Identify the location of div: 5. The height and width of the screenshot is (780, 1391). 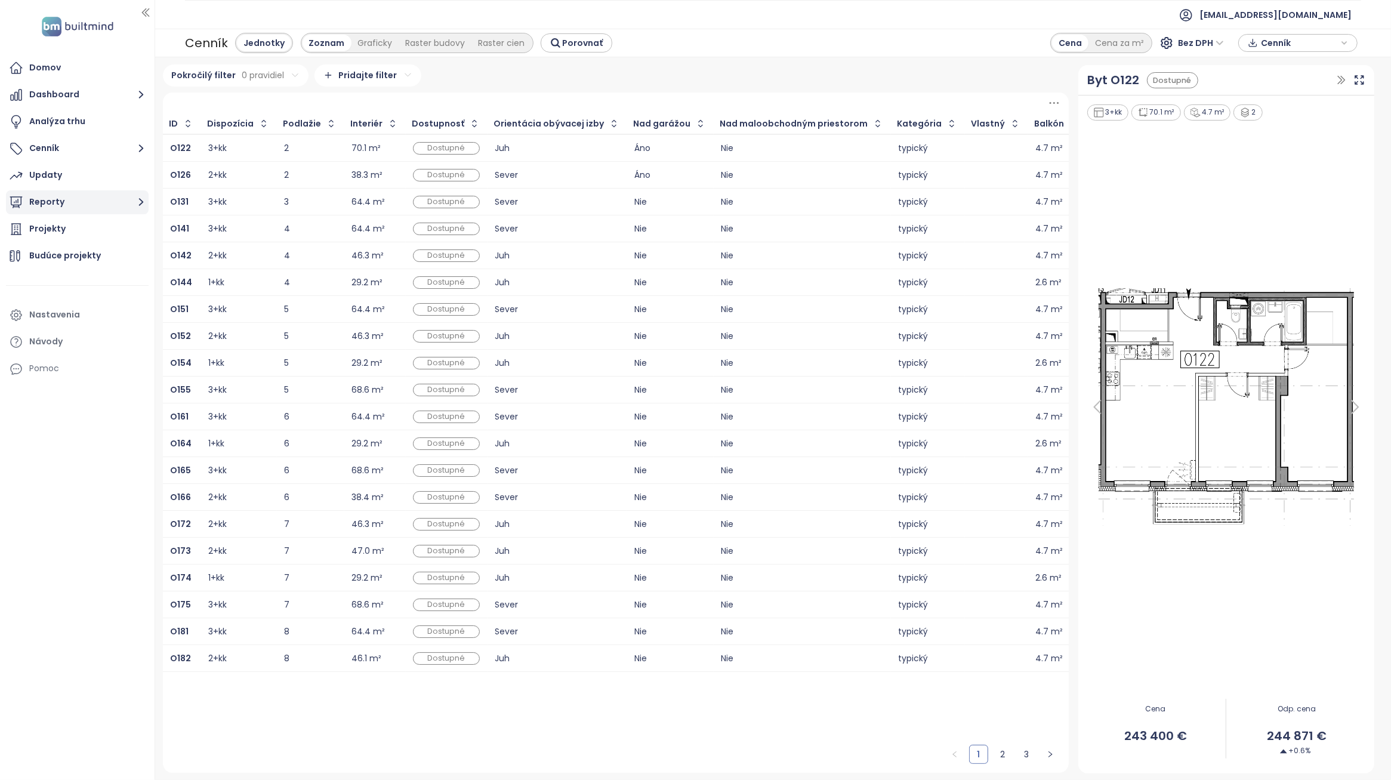
(310, 336).